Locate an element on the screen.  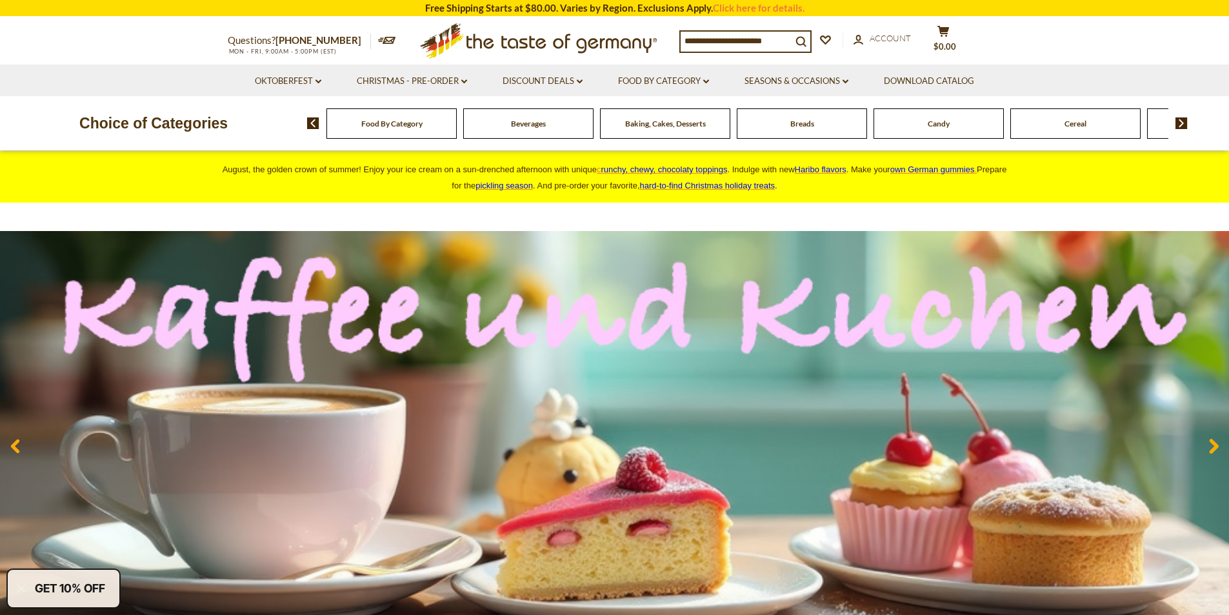
a: Christmas - PRE-ORDER is located at coordinates (411, 81).